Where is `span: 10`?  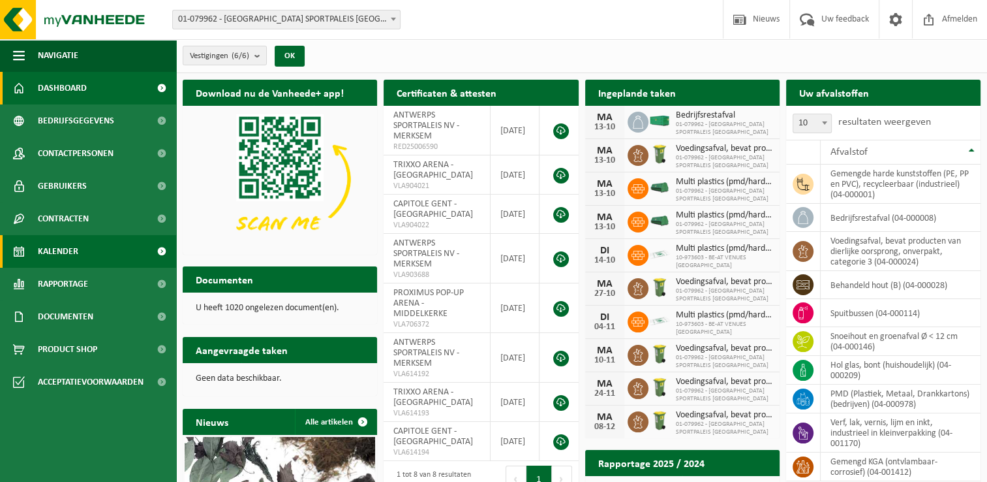
span: 10 is located at coordinates (812, 123).